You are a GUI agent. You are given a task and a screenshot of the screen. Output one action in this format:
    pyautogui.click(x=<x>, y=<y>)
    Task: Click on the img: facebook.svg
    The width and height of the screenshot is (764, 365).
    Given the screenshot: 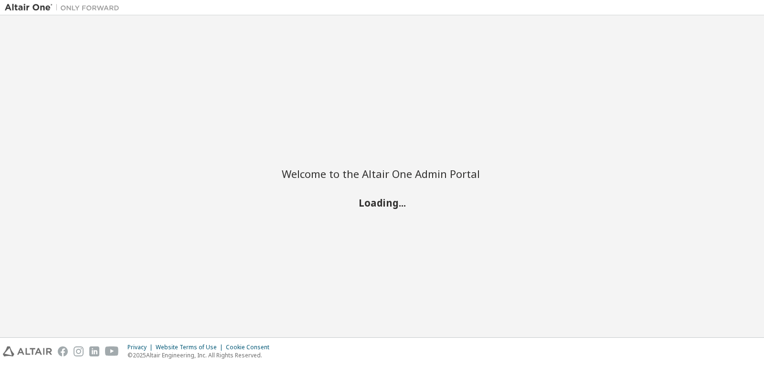 What is the action you would take?
    pyautogui.click(x=63, y=351)
    